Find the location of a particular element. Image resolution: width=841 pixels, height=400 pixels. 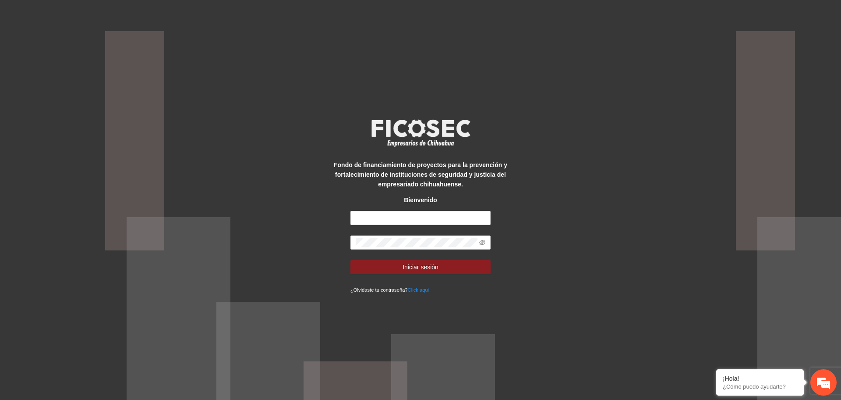

strong: Fondo de financiamiento de proyectos para la prevención y fortalecimiento de instituciones de seg... is located at coordinates (421, 174).